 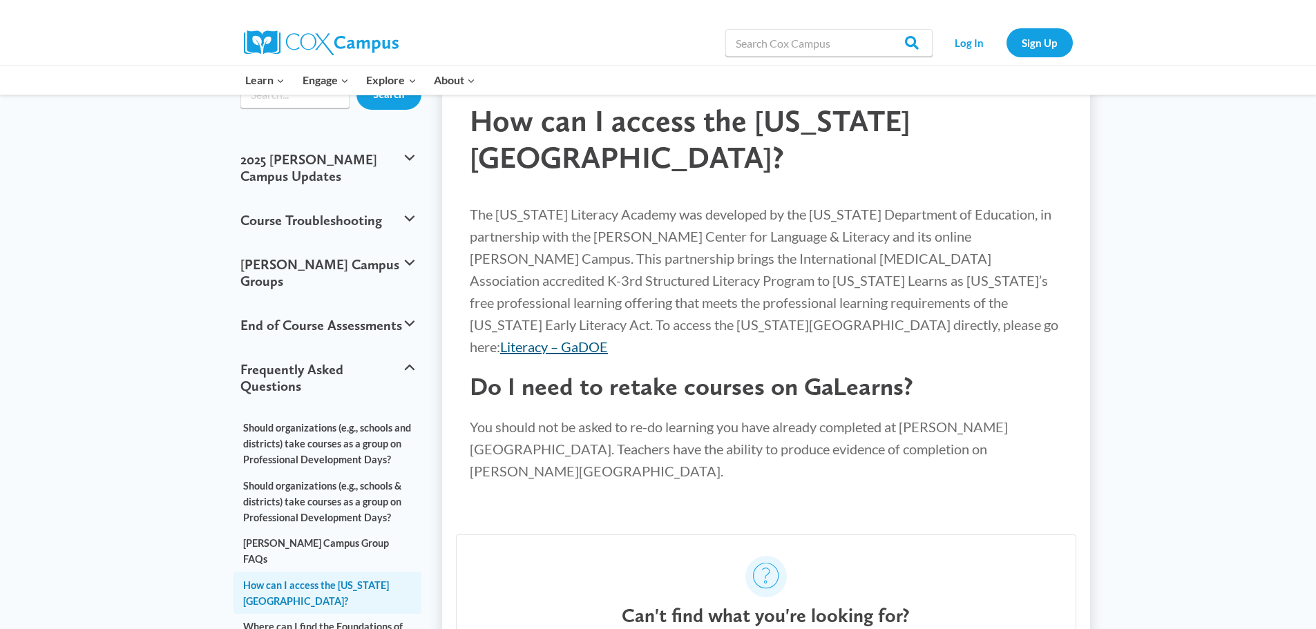 I want to click on a: Literacy – GaDOE, so click(x=554, y=347).